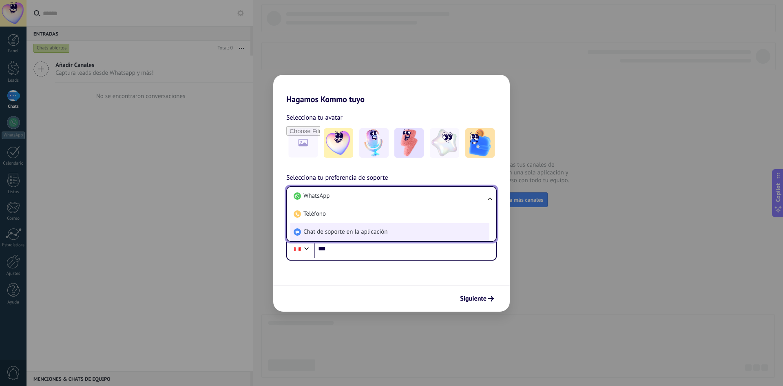 This screenshot has width=783, height=386. What do you see at coordinates (315, 214) in the screenshot?
I see `span: Teléfono` at bounding box center [315, 214].